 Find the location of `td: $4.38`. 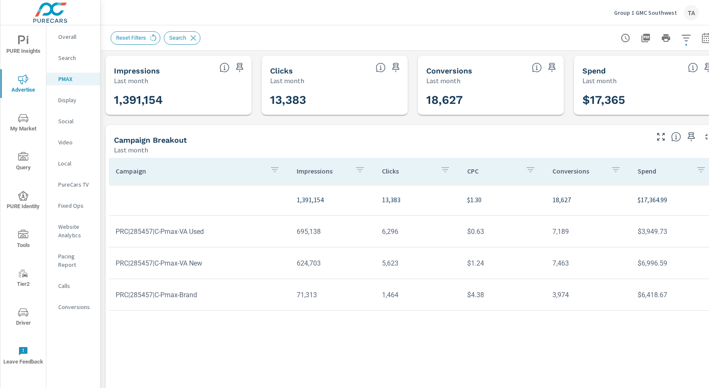

td: $4.38 is located at coordinates (503, 295).